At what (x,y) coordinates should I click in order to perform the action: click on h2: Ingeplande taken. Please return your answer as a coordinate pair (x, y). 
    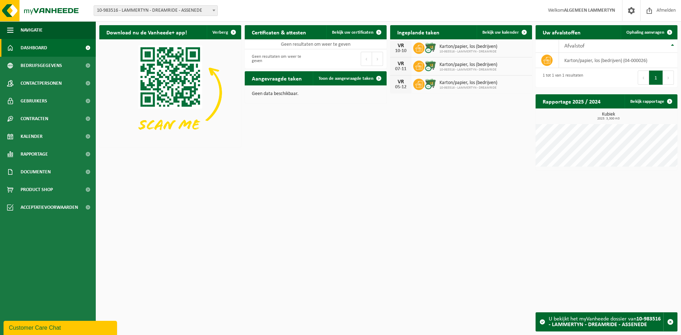
    Looking at the image, I should click on (418, 32).